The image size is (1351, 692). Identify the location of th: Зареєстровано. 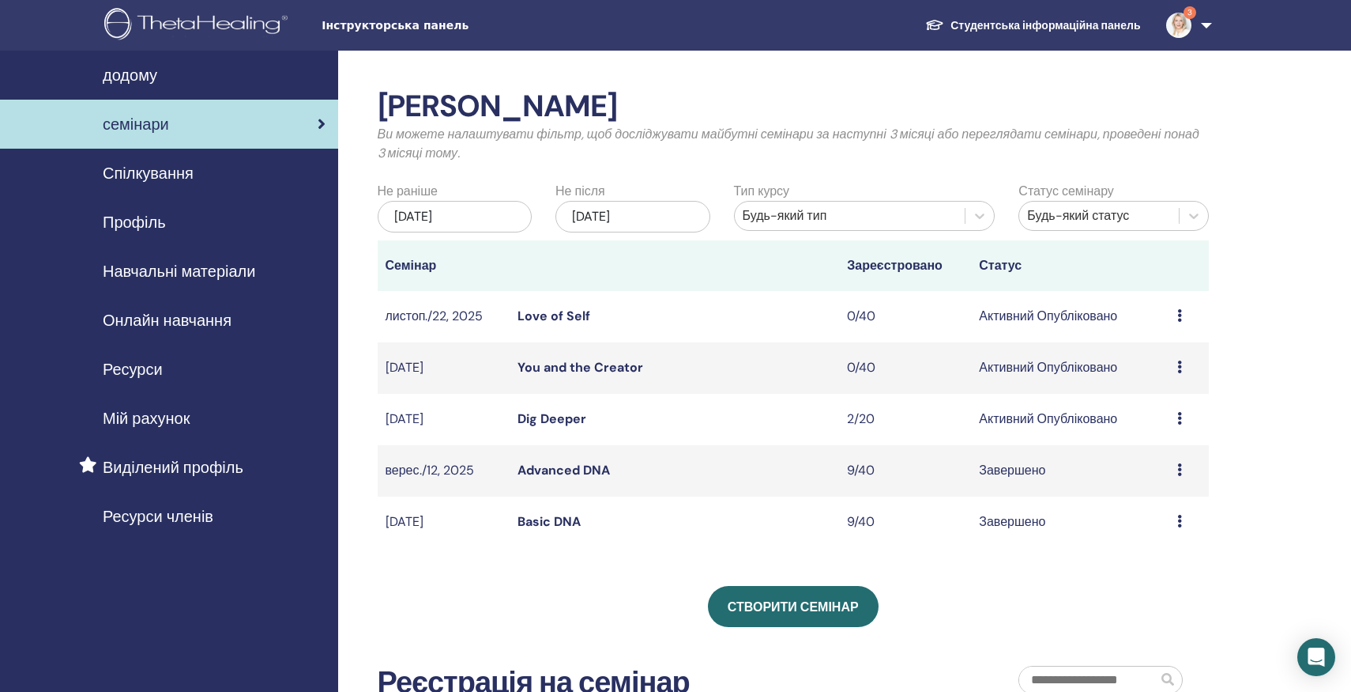
(905, 266).